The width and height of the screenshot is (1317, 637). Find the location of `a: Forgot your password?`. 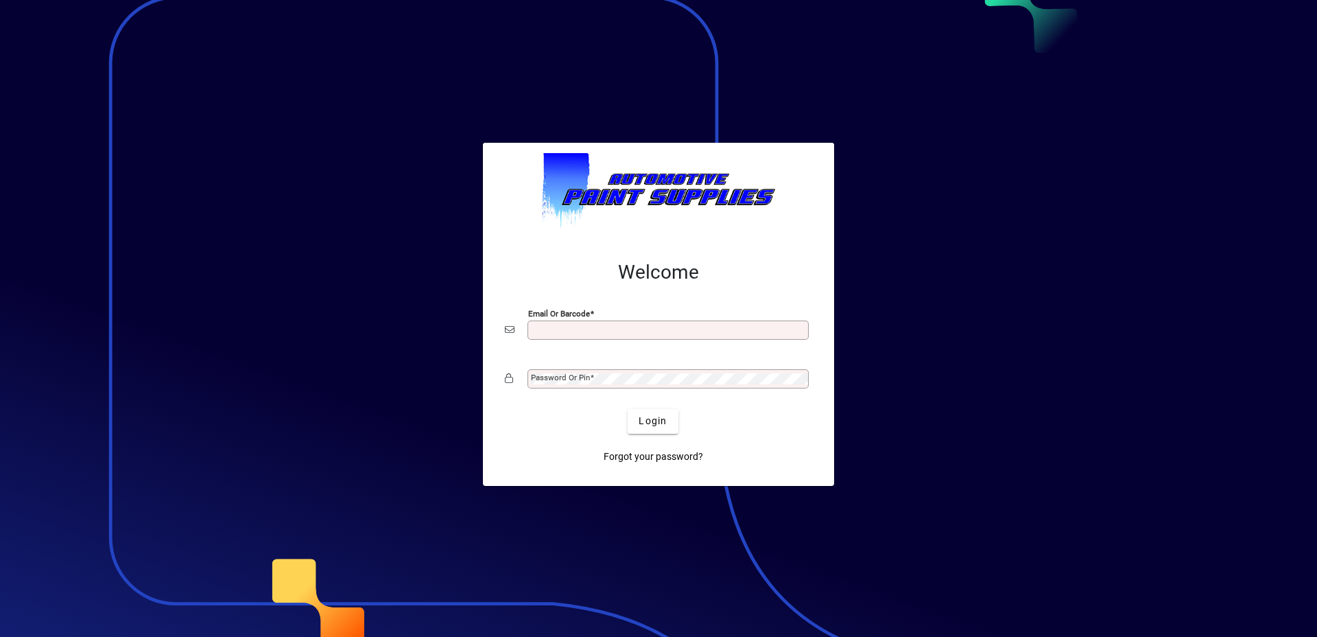

a: Forgot your password? is located at coordinates (653, 457).